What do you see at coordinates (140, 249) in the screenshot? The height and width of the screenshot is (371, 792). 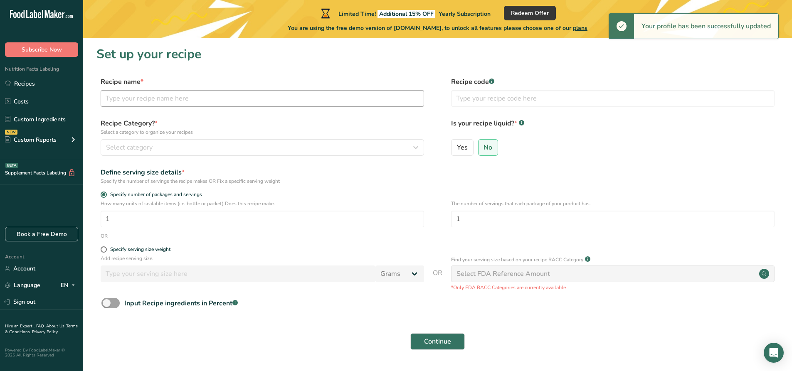 I see `div: Specify serving size weight` at bounding box center [140, 249].